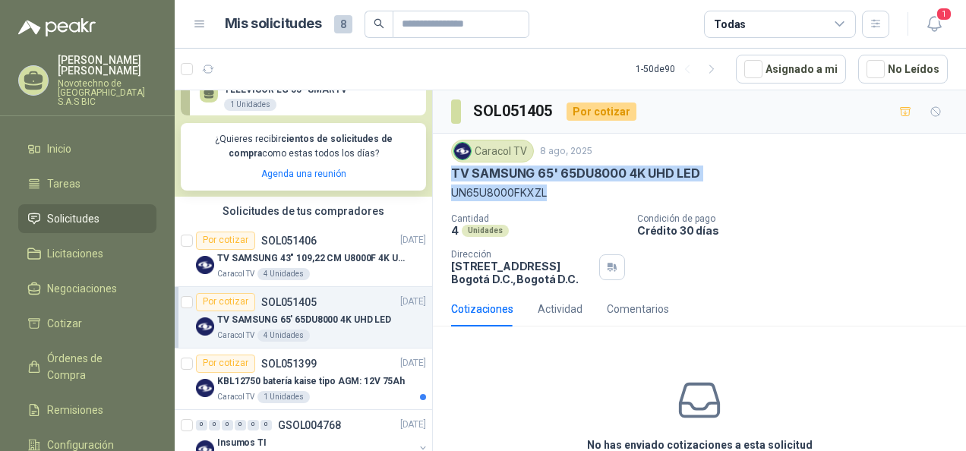  What do you see at coordinates (934, 24) in the screenshot?
I see `button: 1` at bounding box center [934, 24].